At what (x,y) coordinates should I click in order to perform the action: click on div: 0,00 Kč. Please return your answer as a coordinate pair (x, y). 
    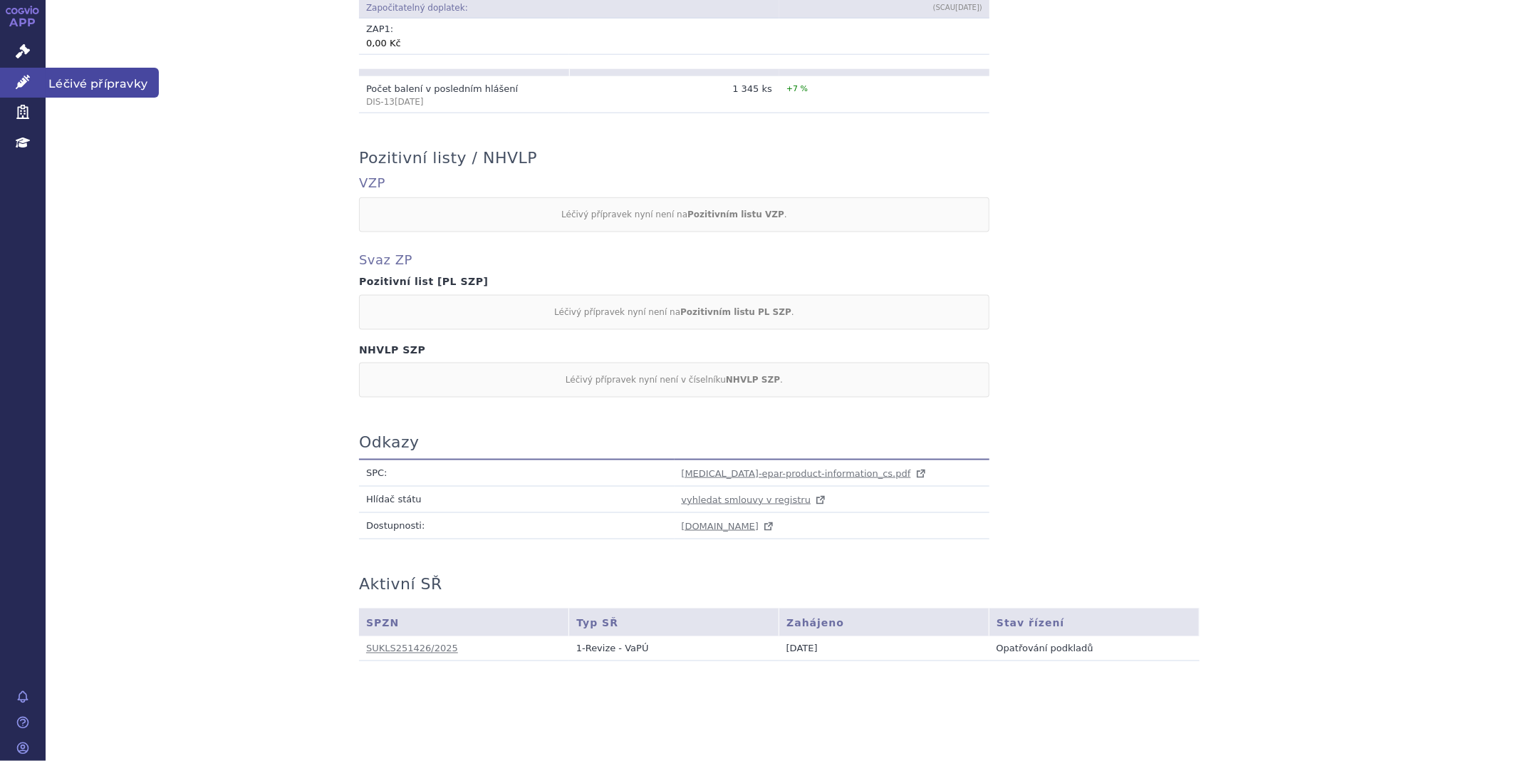
    Looking at the image, I should click on (674, 43).